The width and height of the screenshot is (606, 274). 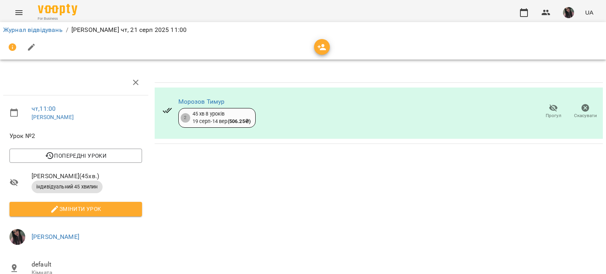 What do you see at coordinates (87, 265) in the screenshot?
I see `span: default` at bounding box center [87, 265].